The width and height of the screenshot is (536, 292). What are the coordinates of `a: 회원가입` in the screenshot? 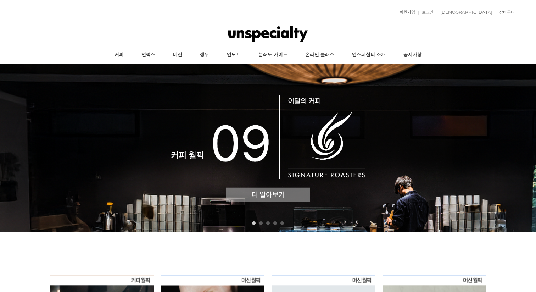 It's located at (405, 12).